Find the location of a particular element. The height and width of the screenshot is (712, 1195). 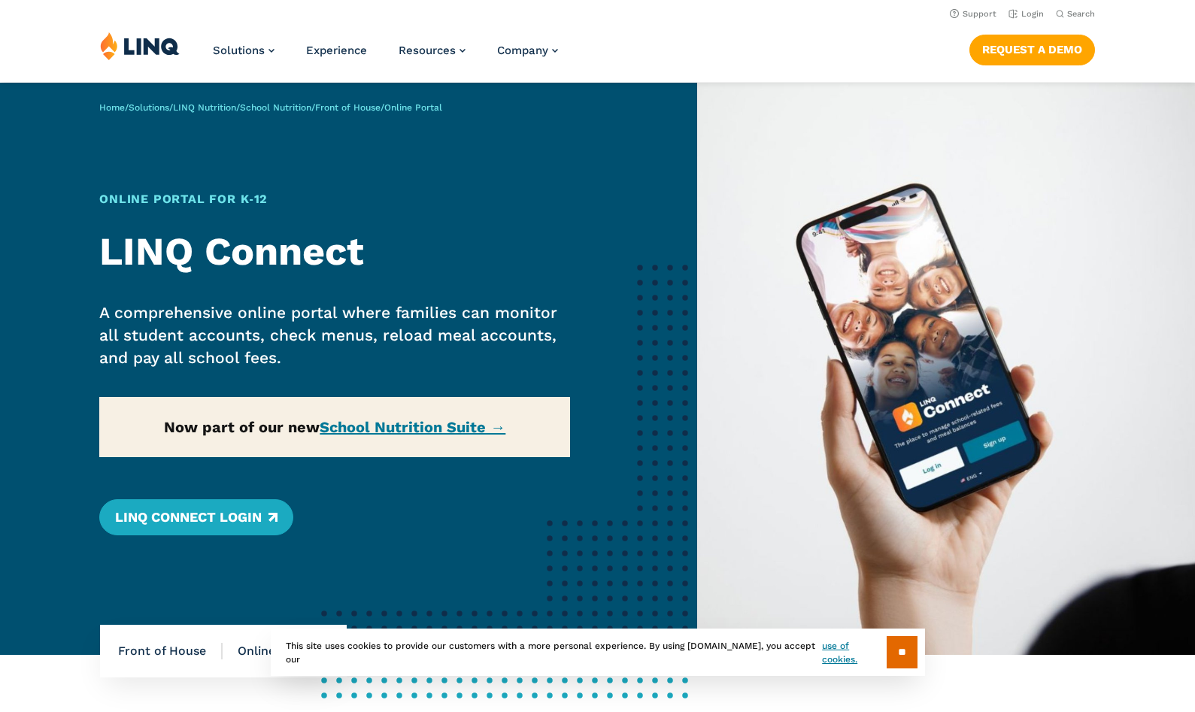

a: Support is located at coordinates (973, 14).